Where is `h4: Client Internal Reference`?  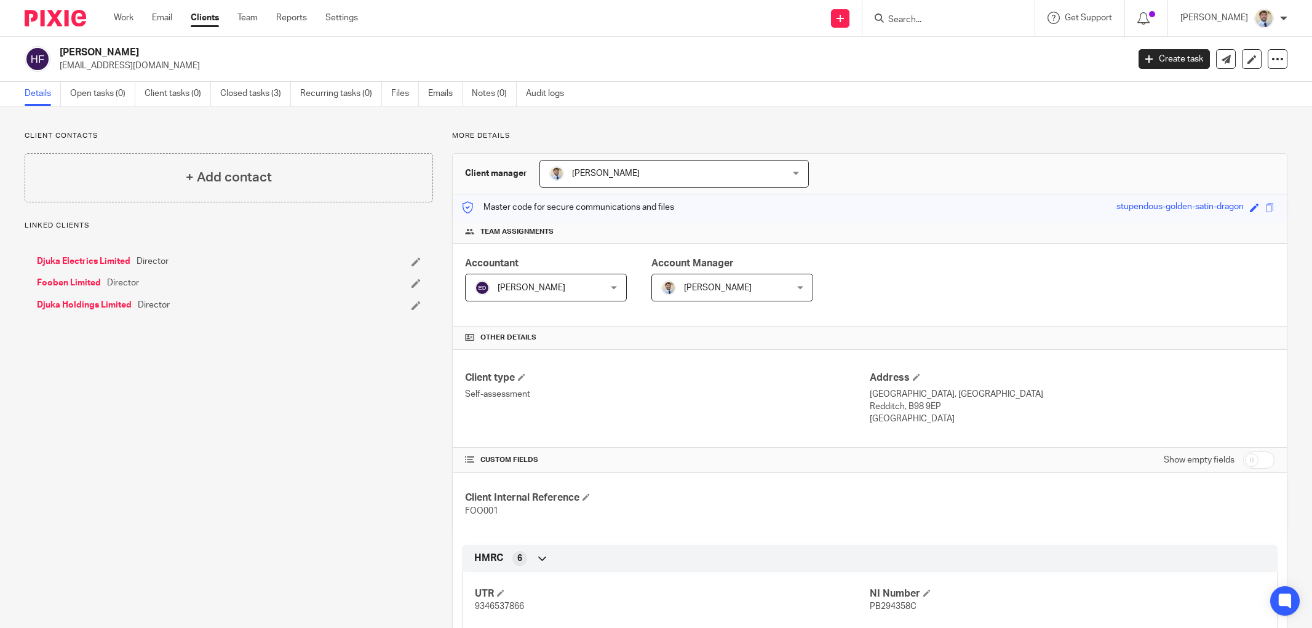 h4: Client Internal Reference is located at coordinates (667, 498).